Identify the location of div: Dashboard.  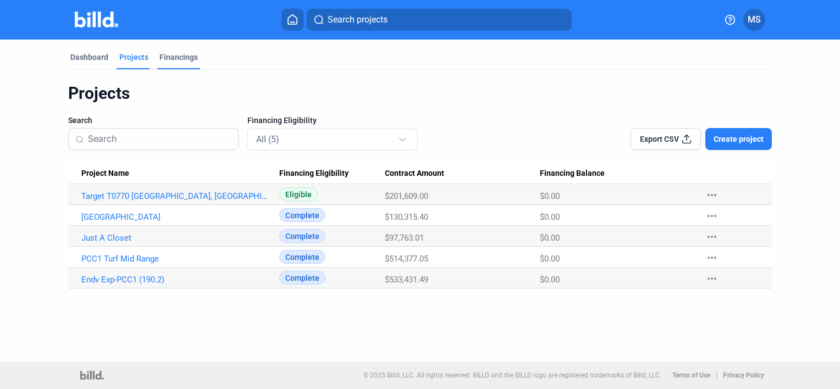
(89, 57).